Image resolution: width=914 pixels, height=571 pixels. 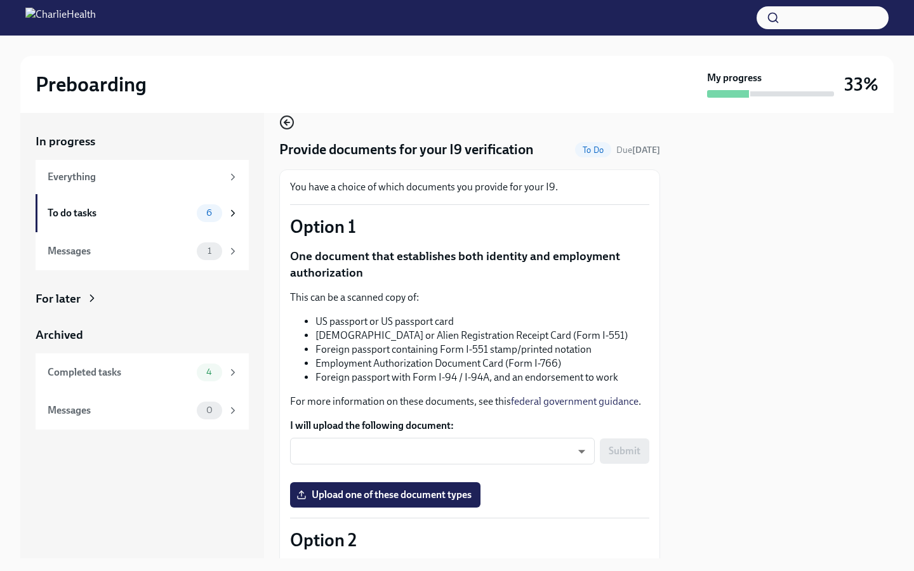 What do you see at coordinates (470, 402) in the screenshot?
I see `p: For more information on these documents, see this .` at bounding box center [470, 402].